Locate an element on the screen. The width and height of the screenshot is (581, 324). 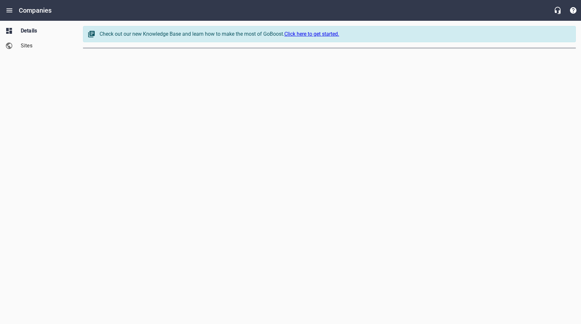
button: Support Portal is located at coordinates (574, 10).